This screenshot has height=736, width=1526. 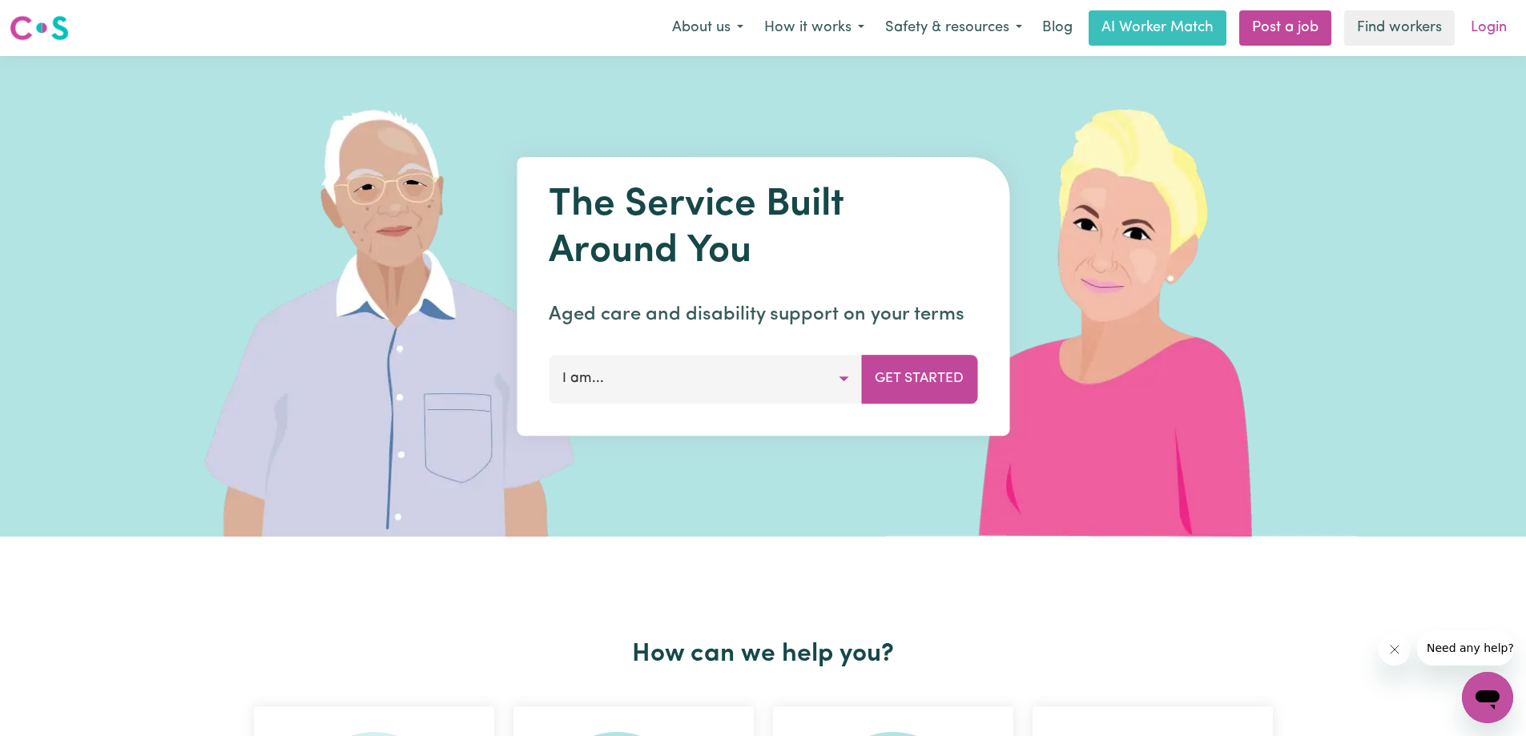 I want to click on h2: How can we help you?, so click(x=763, y=655).